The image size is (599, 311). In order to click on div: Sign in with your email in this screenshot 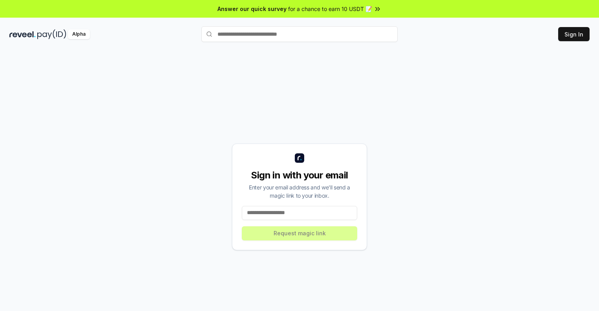, I will do `click(299, 175)`.